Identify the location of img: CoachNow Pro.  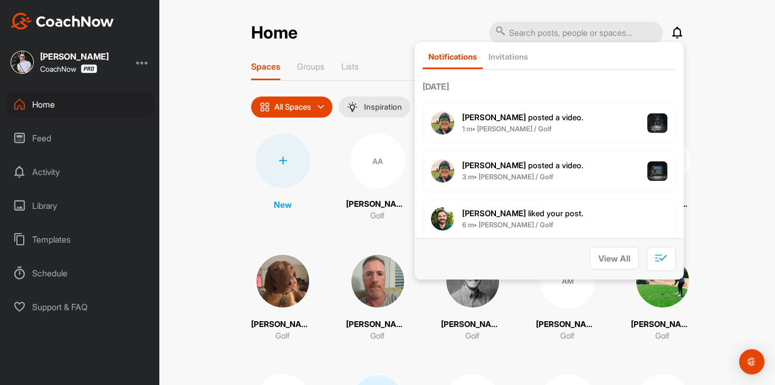
(89, 69).